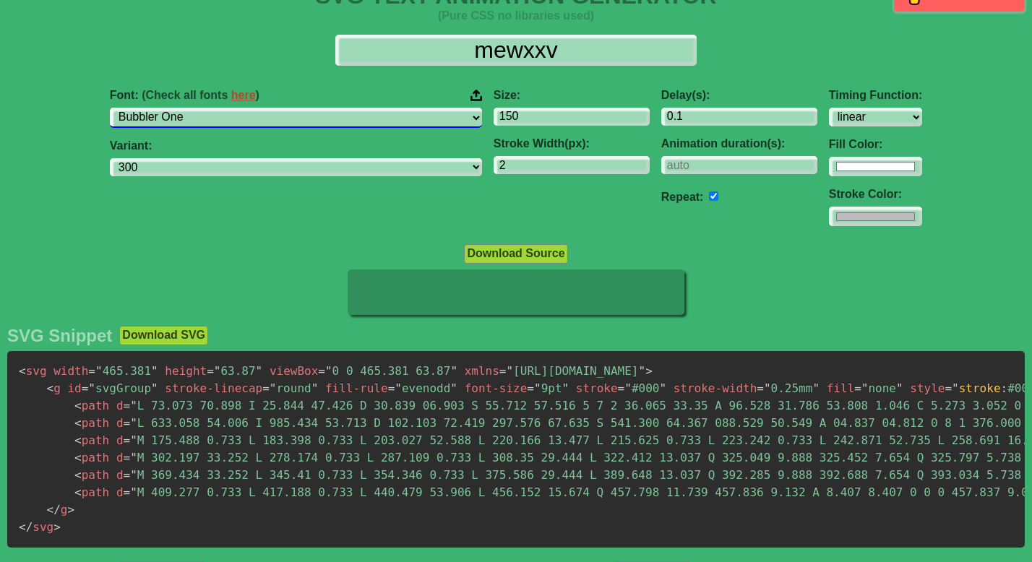  What do you see at coordinates (293, 371) in the screenshot?
I see `span: viewBox` at bounding box center [293, 371].